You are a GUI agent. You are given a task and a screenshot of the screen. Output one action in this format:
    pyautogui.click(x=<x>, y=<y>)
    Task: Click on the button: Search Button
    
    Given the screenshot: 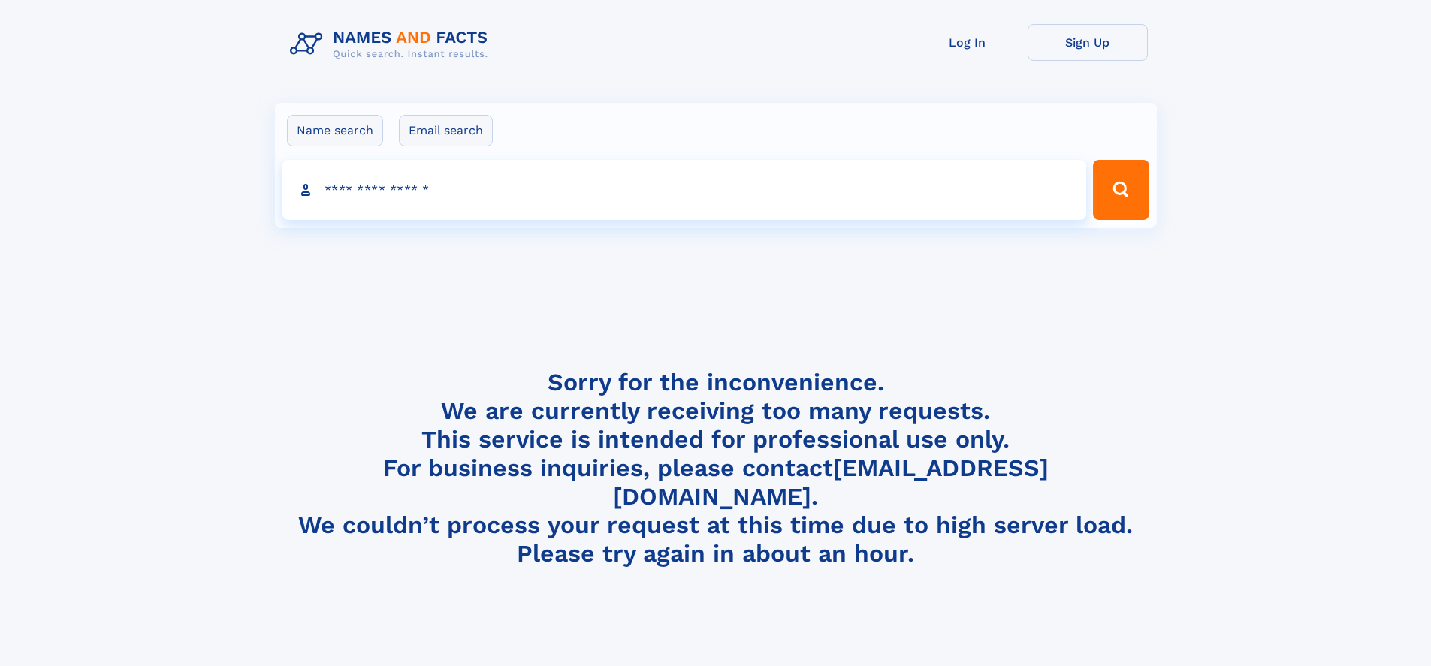 What is the action you would take?
    pyautogui.click(x=1121, y=190)
    